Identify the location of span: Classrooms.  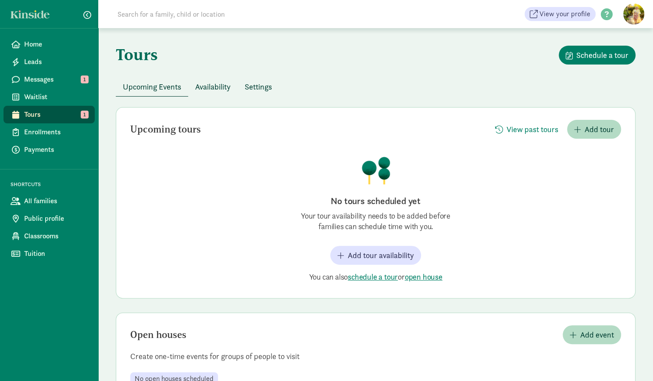
(56, 236).